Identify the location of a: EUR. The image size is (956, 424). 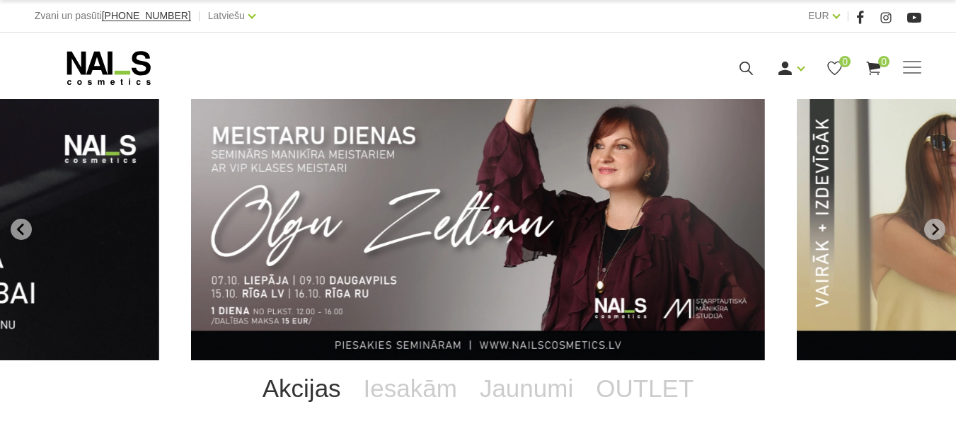
(819, 16).